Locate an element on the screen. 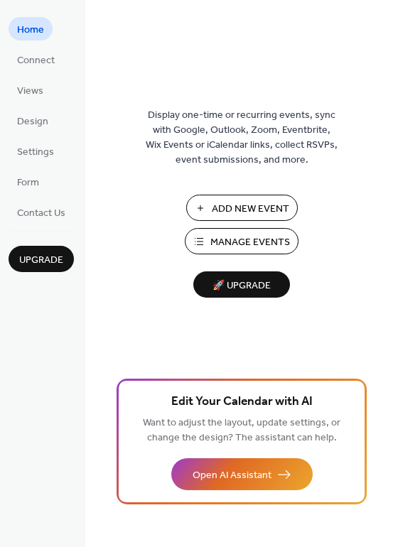 This screenshot has width=398, height=547. button: Open AI Assistant is located at coordinates (241, 474).